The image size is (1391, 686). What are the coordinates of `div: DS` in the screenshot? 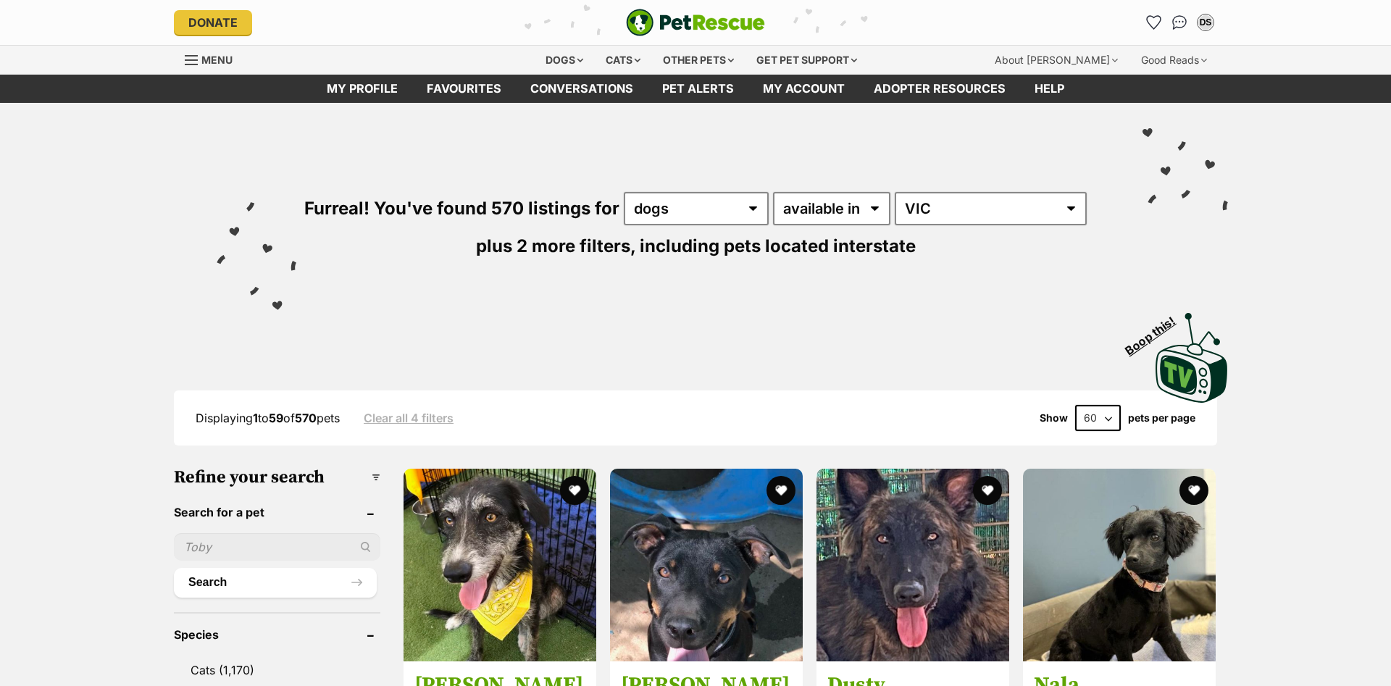 It's located at (1206, 22).